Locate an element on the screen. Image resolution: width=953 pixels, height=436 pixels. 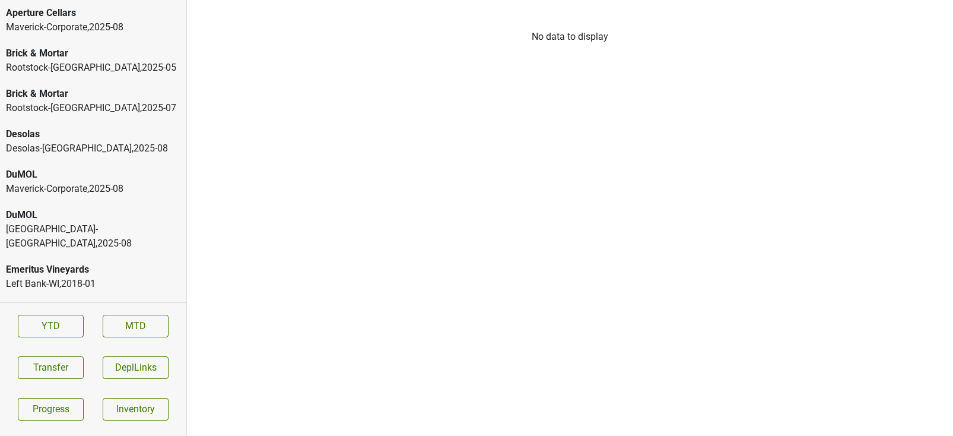
div: Aperture Cellars is located at coordinates (93, 13).